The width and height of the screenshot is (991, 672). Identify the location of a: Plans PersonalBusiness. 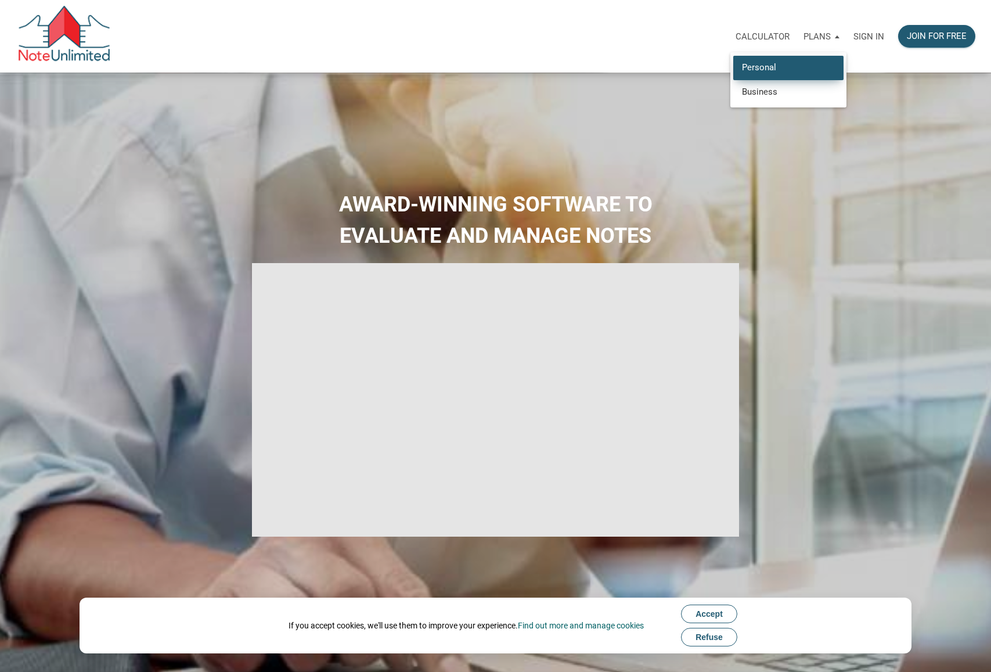
(821, 36).